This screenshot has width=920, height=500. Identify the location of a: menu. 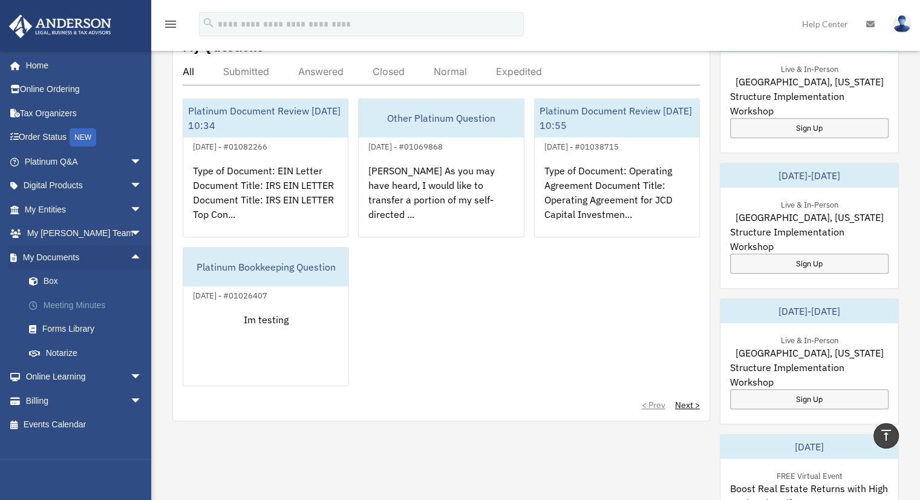
(171, 26).